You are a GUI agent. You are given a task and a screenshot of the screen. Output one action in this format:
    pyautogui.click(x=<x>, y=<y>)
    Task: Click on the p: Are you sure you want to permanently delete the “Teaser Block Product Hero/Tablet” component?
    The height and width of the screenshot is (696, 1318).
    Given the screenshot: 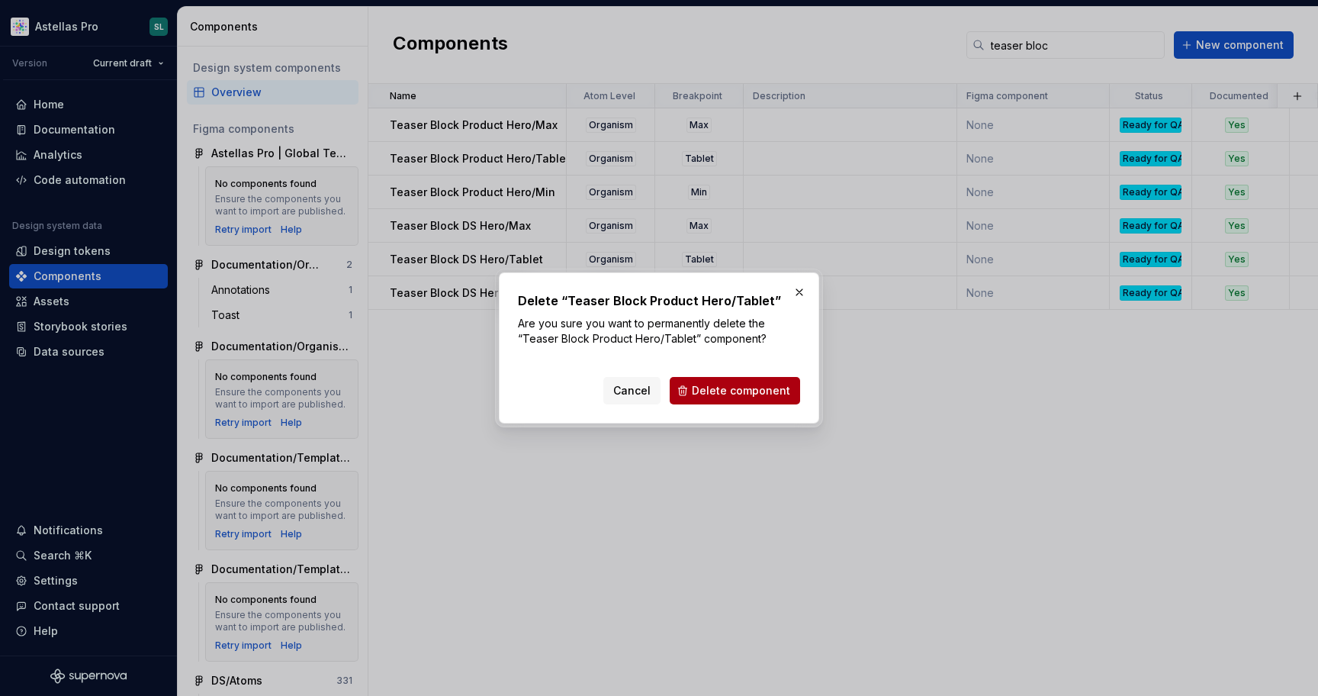 What is the action you would take?
    pyautogui.click(x=659, y=331)
    